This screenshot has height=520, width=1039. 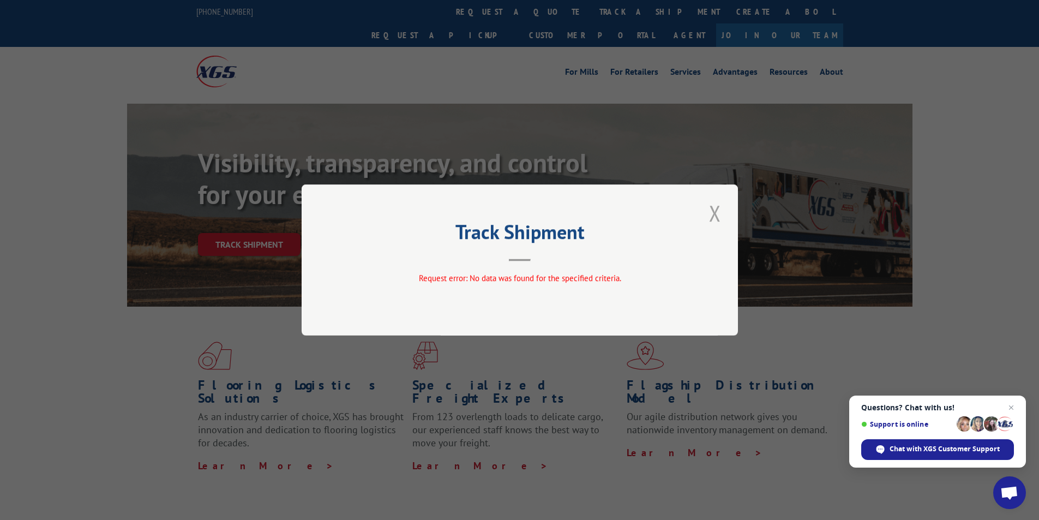 What do you see at coordinates (937, 407) in the screenshot?
I see `span: Questions? Chat with us!` at bounding box center [937, 407].